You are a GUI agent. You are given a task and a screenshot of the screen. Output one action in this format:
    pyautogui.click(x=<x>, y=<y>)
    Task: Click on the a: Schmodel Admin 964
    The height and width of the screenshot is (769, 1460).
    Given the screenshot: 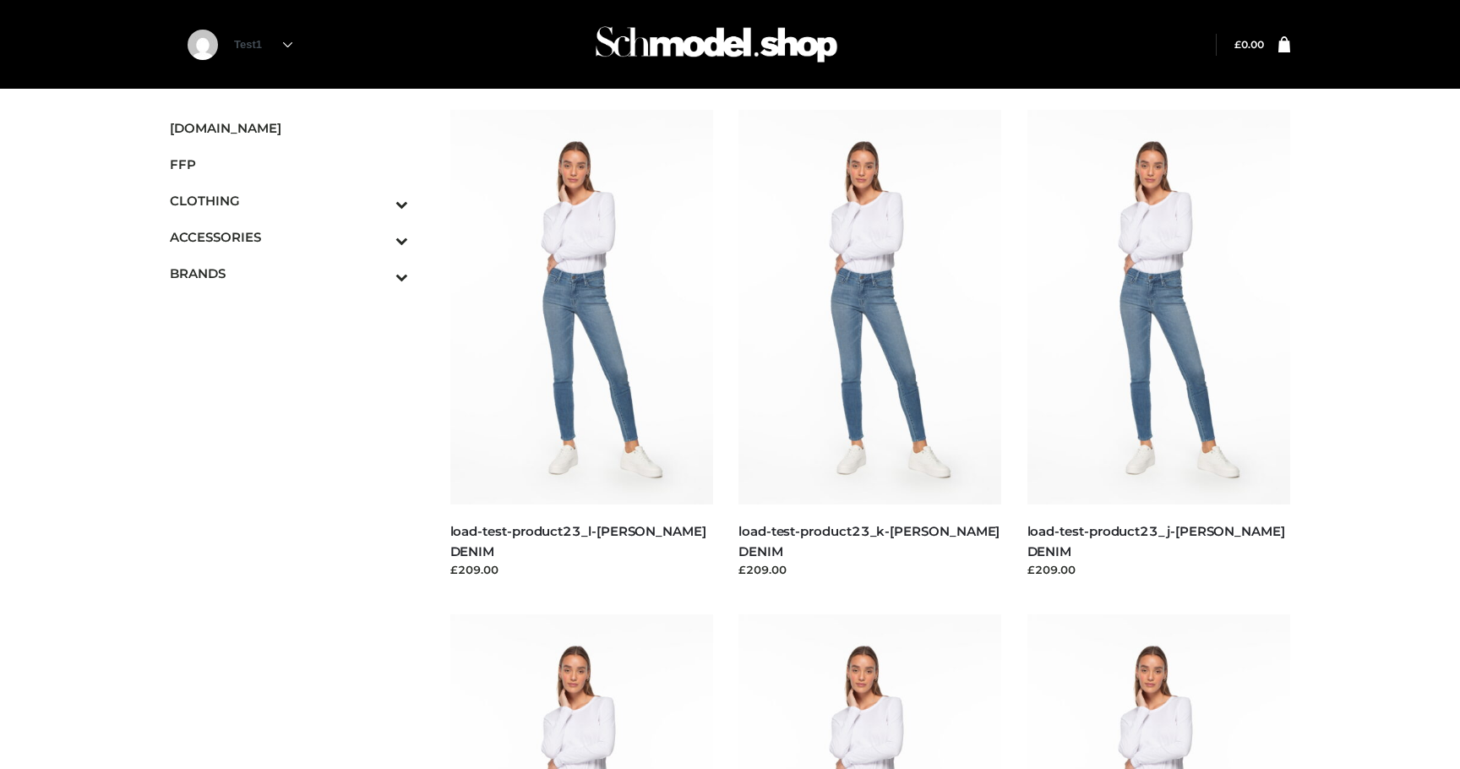 What is the action you would take?
    pyautogui.click(x=717, y=44)
    